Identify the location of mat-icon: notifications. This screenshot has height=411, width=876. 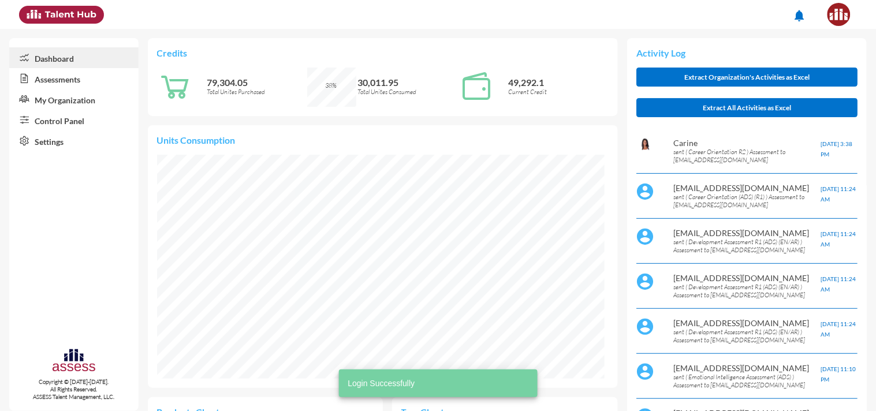
(800, 16).